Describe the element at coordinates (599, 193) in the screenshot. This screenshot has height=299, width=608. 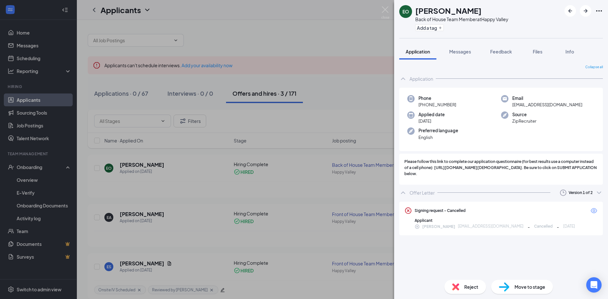
I see `svg: ChevronDown` at that location.